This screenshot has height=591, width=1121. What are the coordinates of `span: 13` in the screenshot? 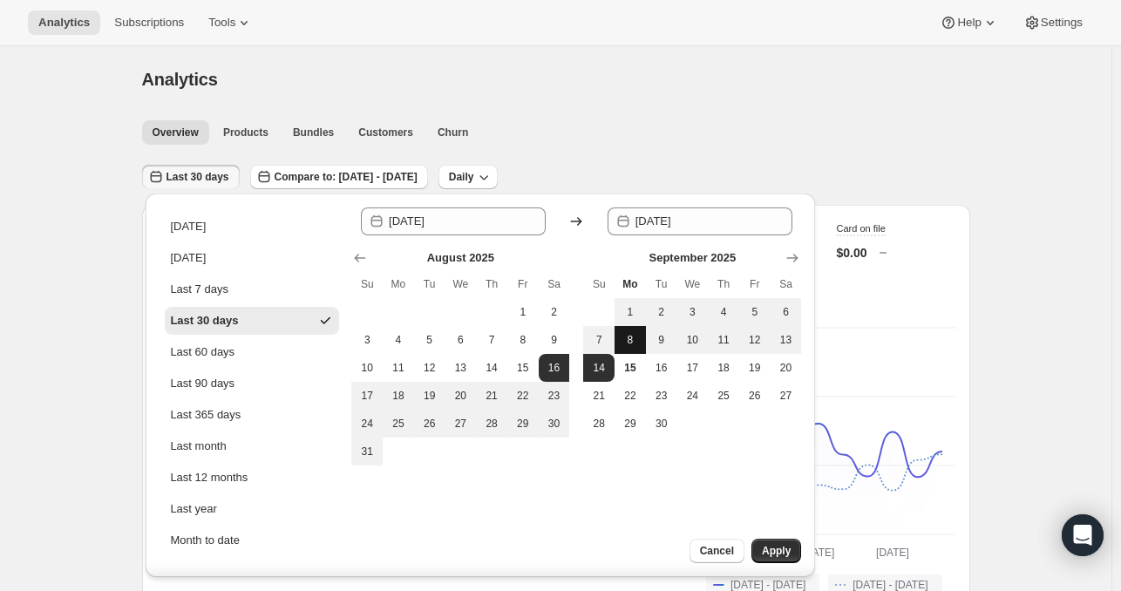 It's located at (786, 340).